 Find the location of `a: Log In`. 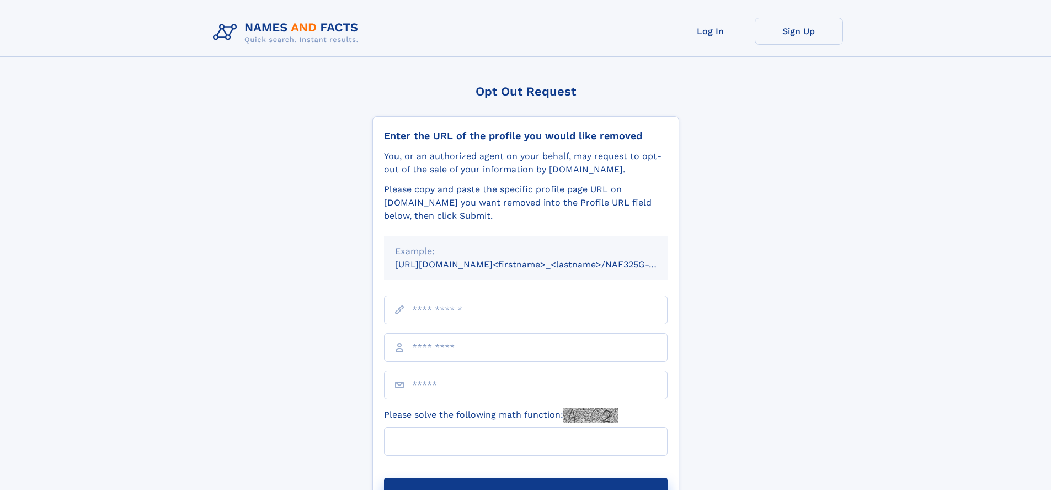

a: Log In is located at coordinates (711, 31).